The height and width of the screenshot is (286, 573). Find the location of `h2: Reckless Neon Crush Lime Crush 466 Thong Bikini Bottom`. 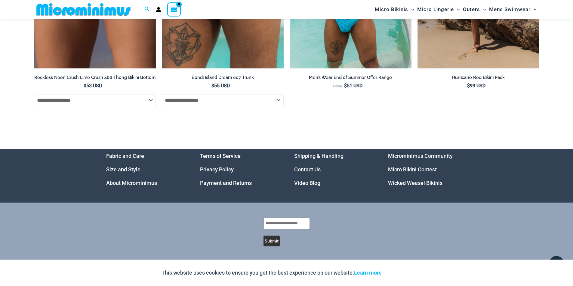

h2: Reckless Neon Crush Lime Crush 466 Thong Bikini Bottom is located at coordinates (95, 78).